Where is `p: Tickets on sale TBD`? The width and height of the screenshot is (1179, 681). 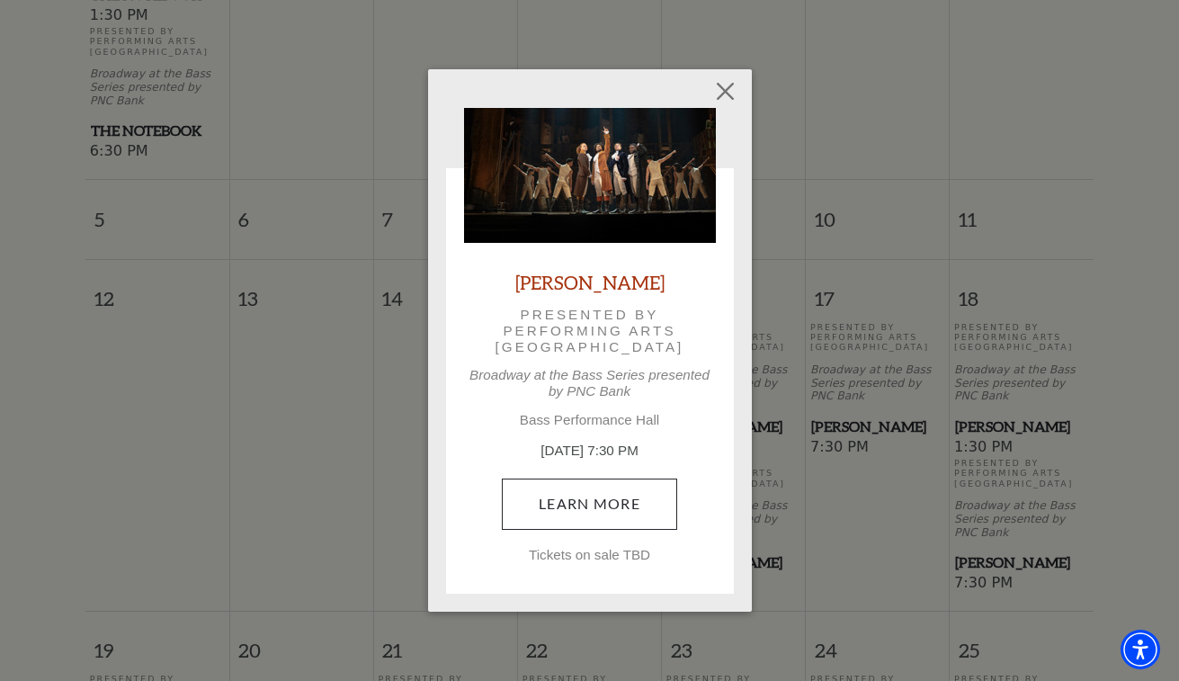 p: Tickets on sale TBD is located at coordinates (590, 555).